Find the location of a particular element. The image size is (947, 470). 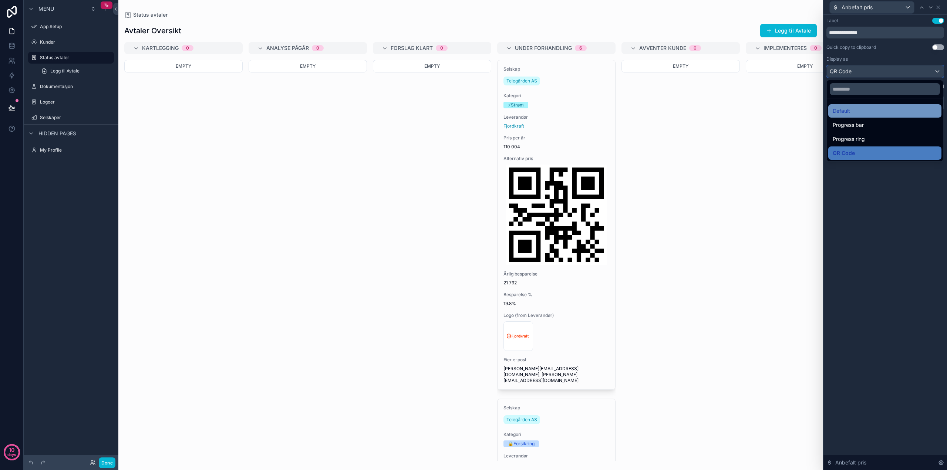

a: My Profile is located at coordinates (71, 150).